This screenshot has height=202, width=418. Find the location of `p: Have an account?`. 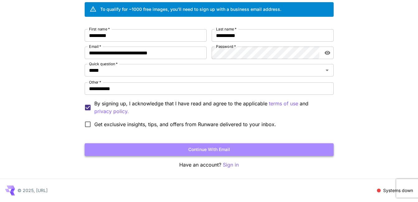

p: Have an account? is located at coordinates (209, 165).